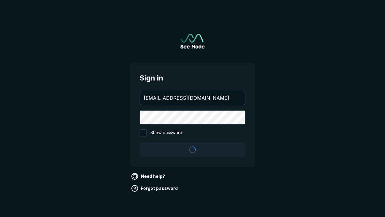 Image resolution: width=385 pixels, height=217 pixels. What do you see at coordinates (166, 133) in the screenshot?
I see `span: Show password` at bounding box center [166, 133].